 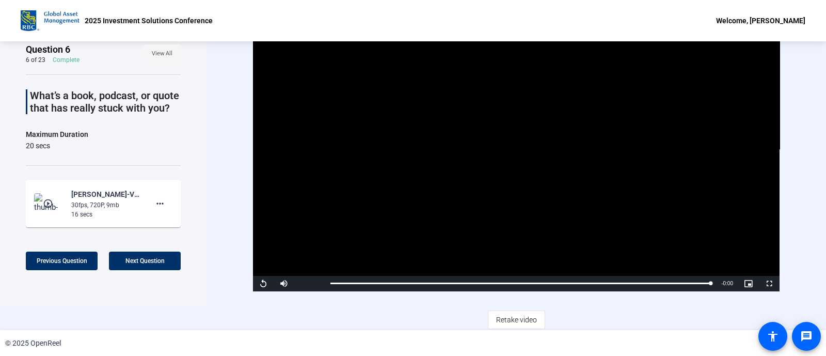 What do you see at coordinates (49, 203) in the screenshot?
I see `img: thumb-nail` at bounding box center [49, 203].